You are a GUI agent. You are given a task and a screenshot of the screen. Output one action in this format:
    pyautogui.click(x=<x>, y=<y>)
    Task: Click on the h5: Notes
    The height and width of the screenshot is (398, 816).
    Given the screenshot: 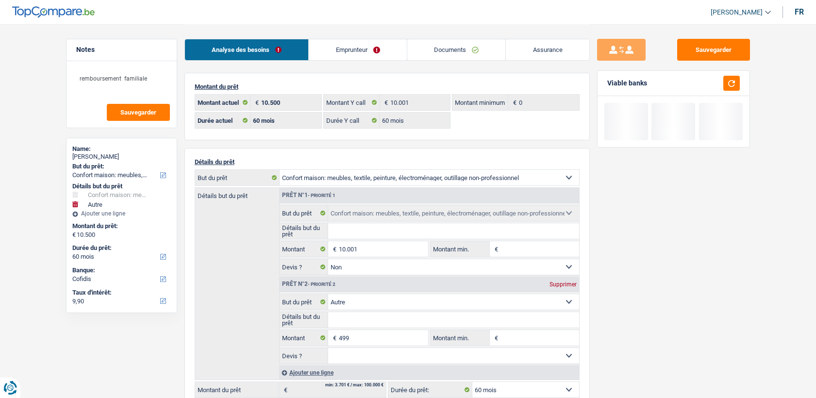 What is the action you would take?
    pyautogui.click(x=121, y=49)
    